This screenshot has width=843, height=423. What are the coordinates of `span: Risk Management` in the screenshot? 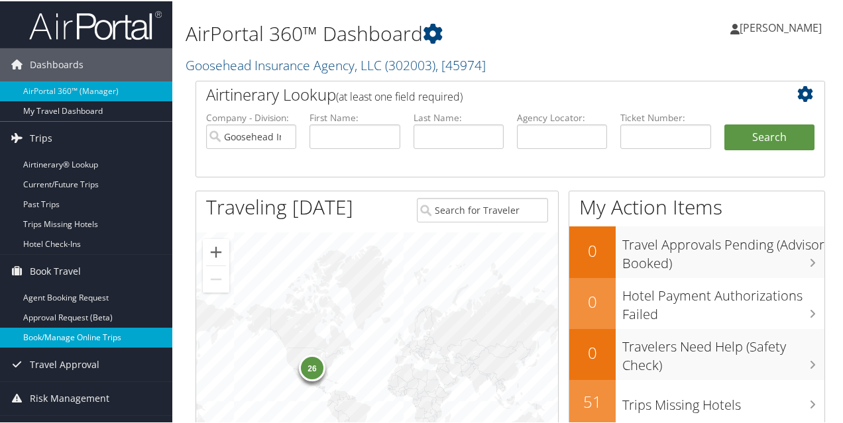 It's located at (70, 397).